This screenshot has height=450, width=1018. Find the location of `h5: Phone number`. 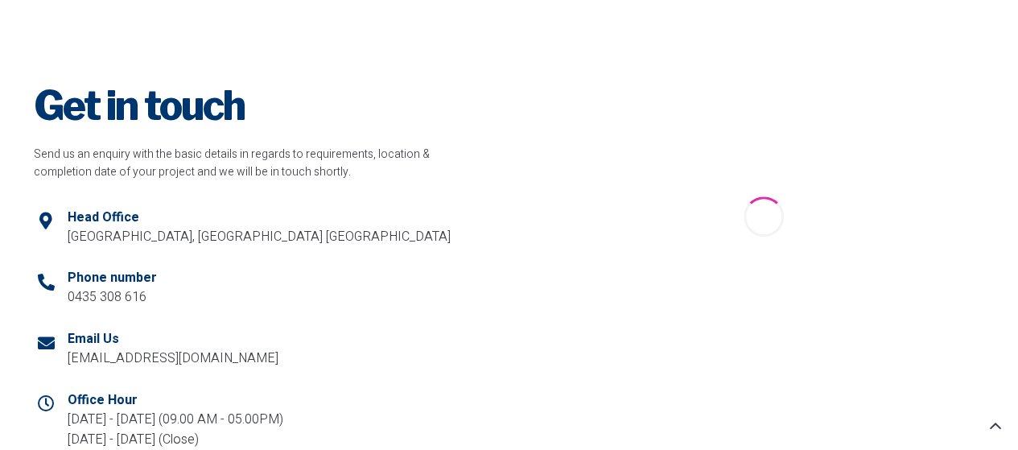

h5: Phone number is located at coordinates (112, 278).